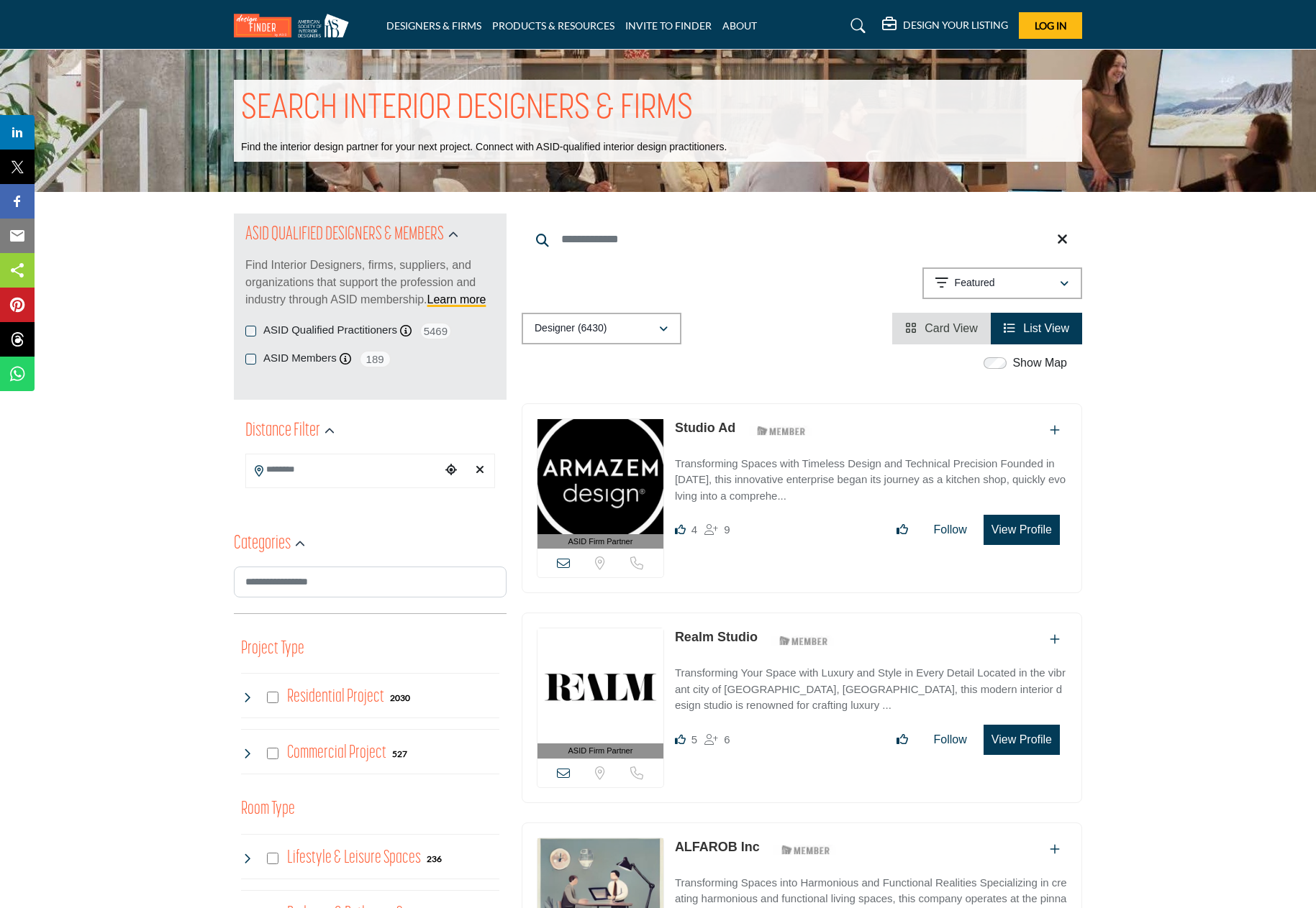 The width and height of the screenshot is (1316, 908). What do you see at coordinates (705, 428) in the screenshot?
I see `p: Studio Ad` at bounding box center [705, 428].